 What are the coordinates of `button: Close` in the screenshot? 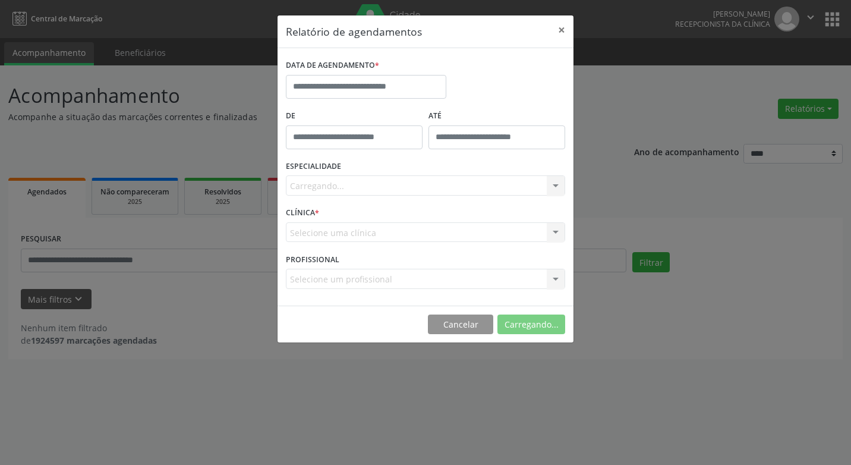 It's located at (562, 30).